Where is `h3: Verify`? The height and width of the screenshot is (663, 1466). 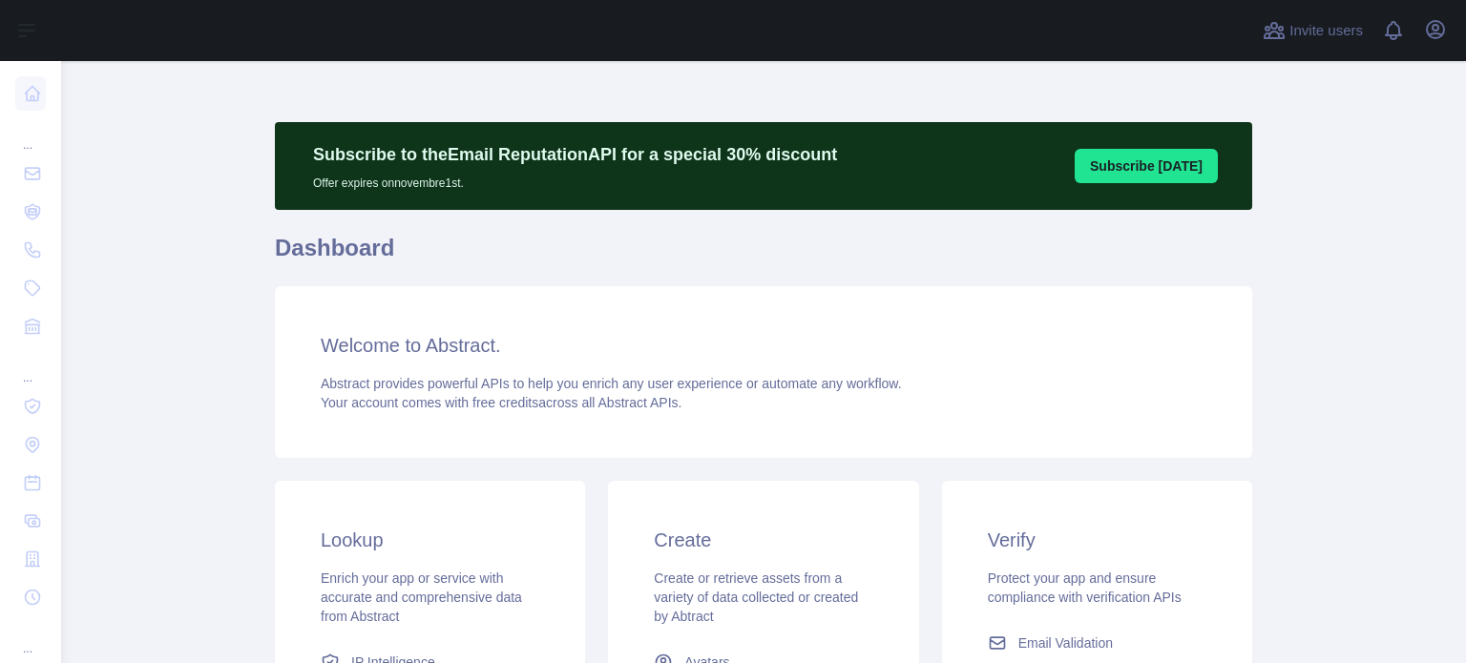 h3: Verify is located at coordinates (1097, 540).